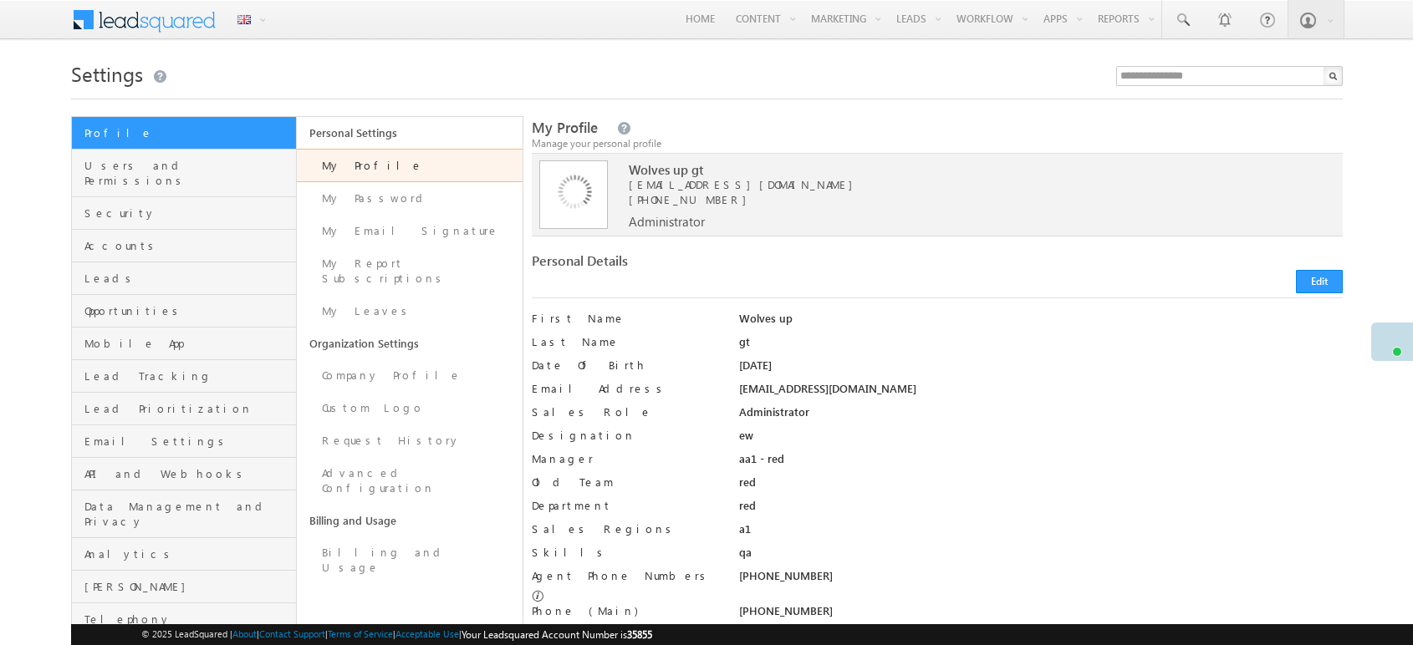  Describe the element at coordinates (621, 576) in the screenshot. I see `label: Agent Phone Numbers` at that location.